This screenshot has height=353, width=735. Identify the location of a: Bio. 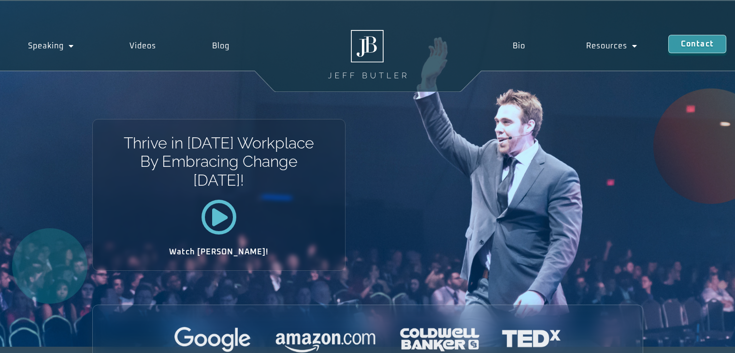
(519, 46).